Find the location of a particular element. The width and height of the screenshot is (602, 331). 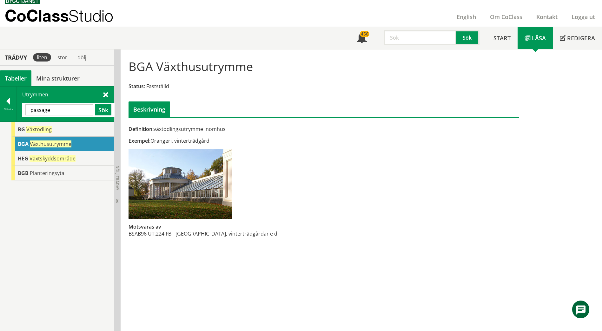

img: bga-vaxthusutrymme.jpg is located at coordinates (180, 184).